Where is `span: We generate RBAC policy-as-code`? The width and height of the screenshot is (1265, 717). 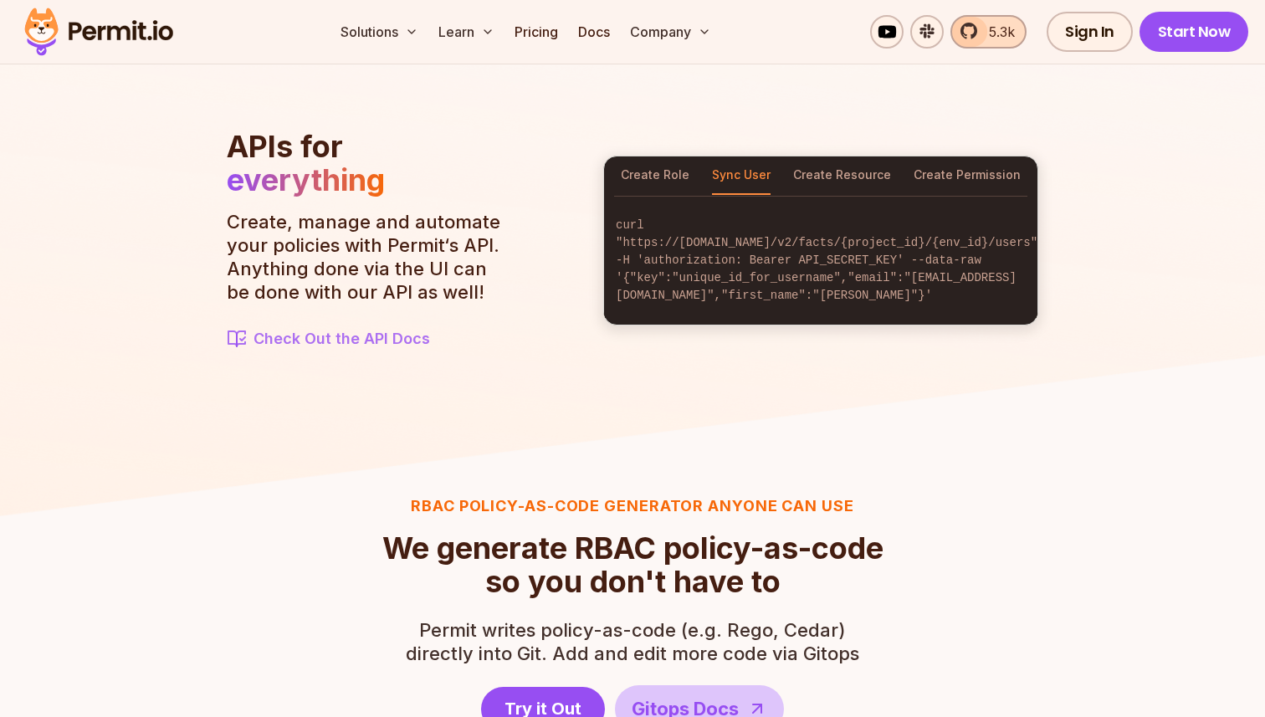 span: We generate RBAC policy-as-code is located at coordinates (633, 548).